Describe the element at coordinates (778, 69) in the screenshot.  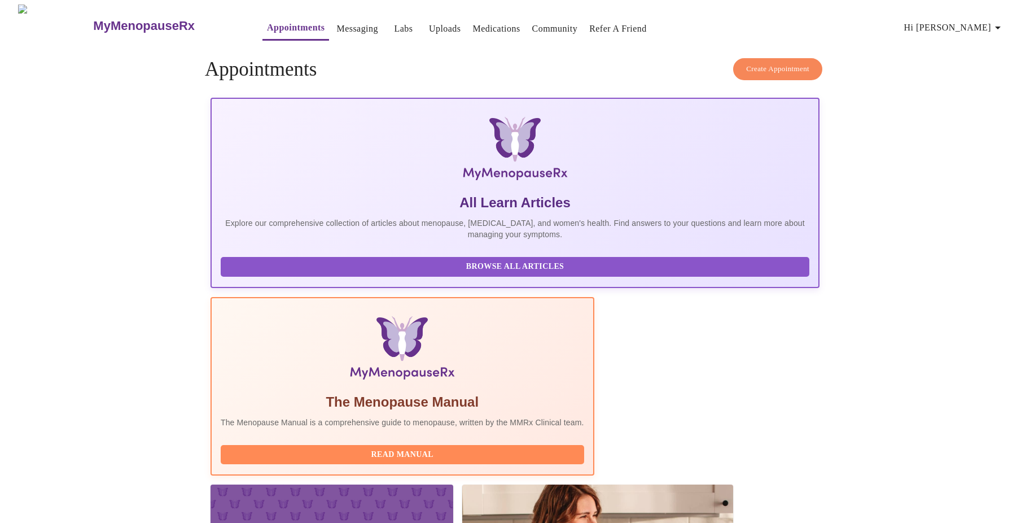
I see `button: Create Appointment` at that location.